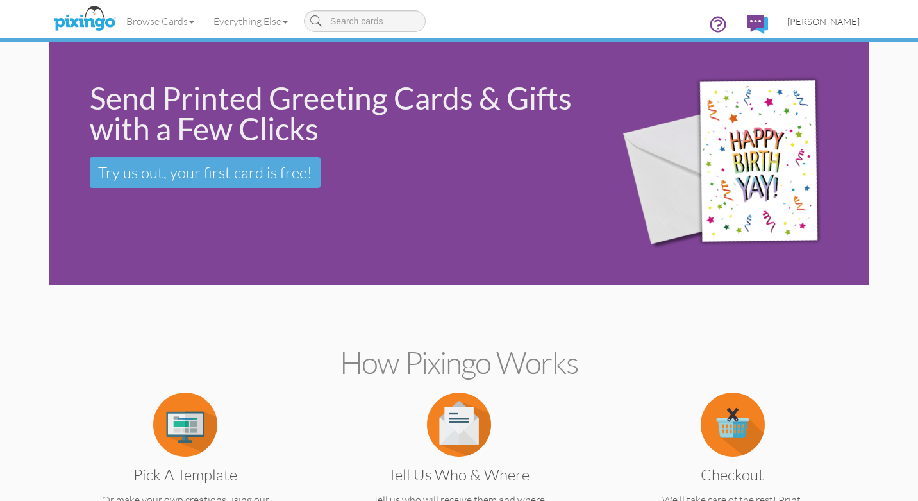 The height and width of the screenshot is (501, 918). Describe the element at coordinates (337, 114) in the screenshot. I see `div: Send Printed Greeting Cards & Gifts with a Few Clicks` at that location.